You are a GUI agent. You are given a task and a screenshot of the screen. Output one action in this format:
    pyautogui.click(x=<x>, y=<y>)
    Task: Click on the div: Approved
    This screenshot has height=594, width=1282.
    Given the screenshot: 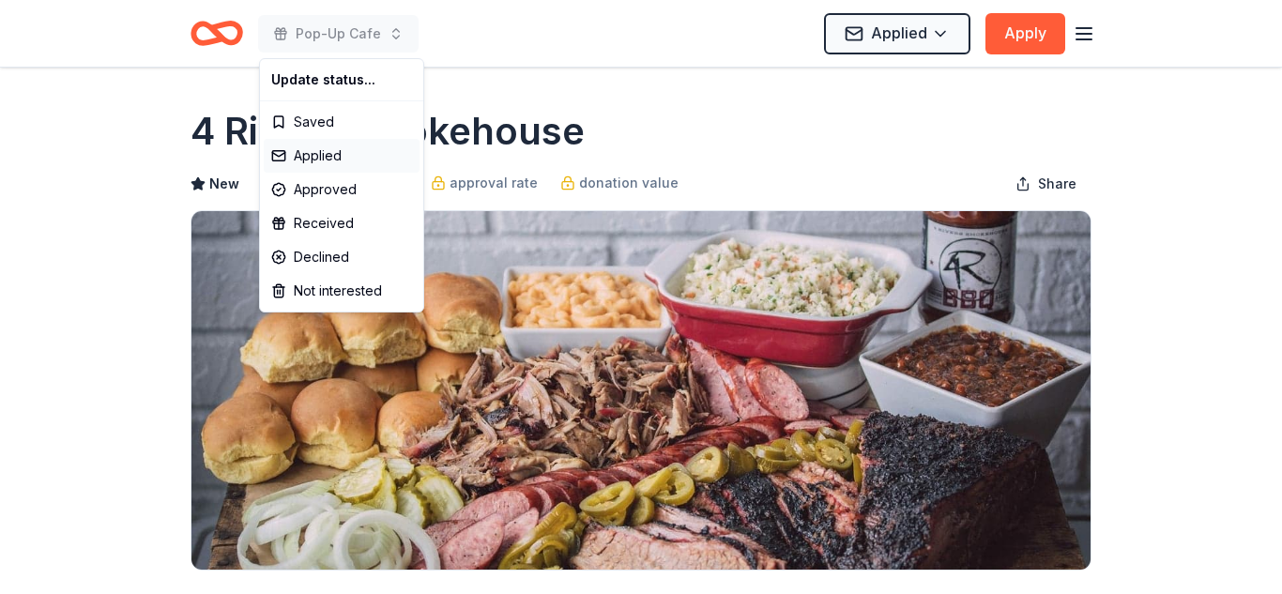 What is the action you would take?
    pyautogui.click(x=342, y=190)
    